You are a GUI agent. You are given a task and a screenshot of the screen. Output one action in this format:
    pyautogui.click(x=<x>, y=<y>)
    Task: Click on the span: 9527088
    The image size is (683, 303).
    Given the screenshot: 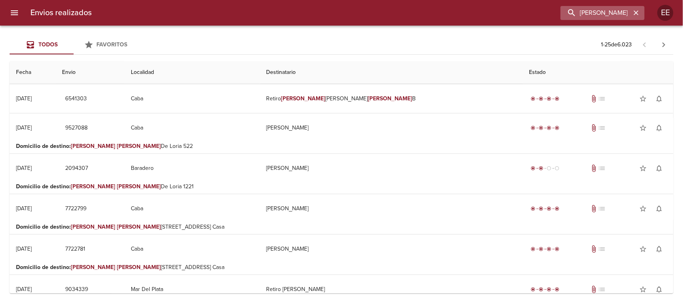 What is the action you would take?
    pyautogui.click(x=76, y=128)
    